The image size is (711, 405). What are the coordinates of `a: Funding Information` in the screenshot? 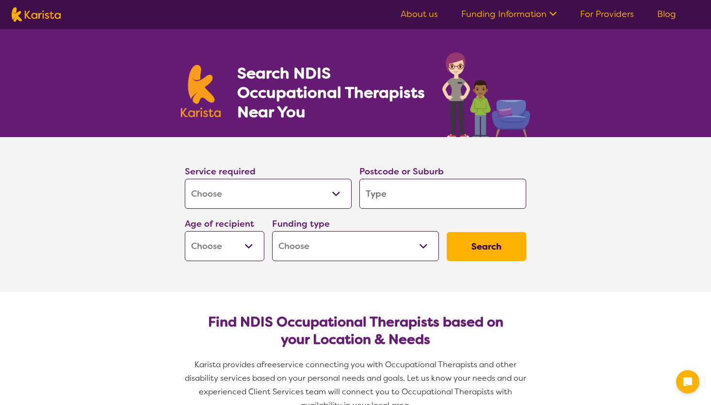 It's located at (509, 14).